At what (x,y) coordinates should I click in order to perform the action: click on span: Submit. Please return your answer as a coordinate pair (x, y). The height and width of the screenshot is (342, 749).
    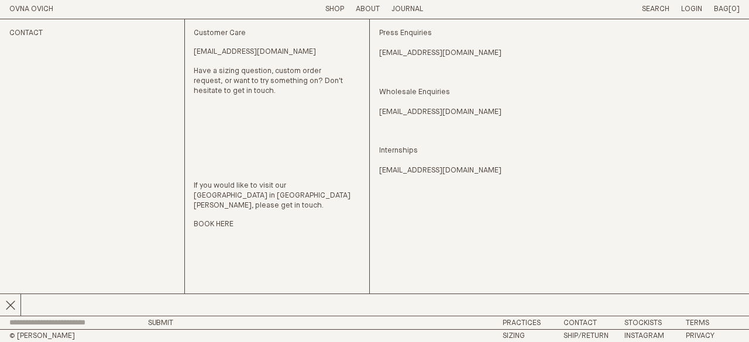
    Looking at the image, I should click on (160, 323).